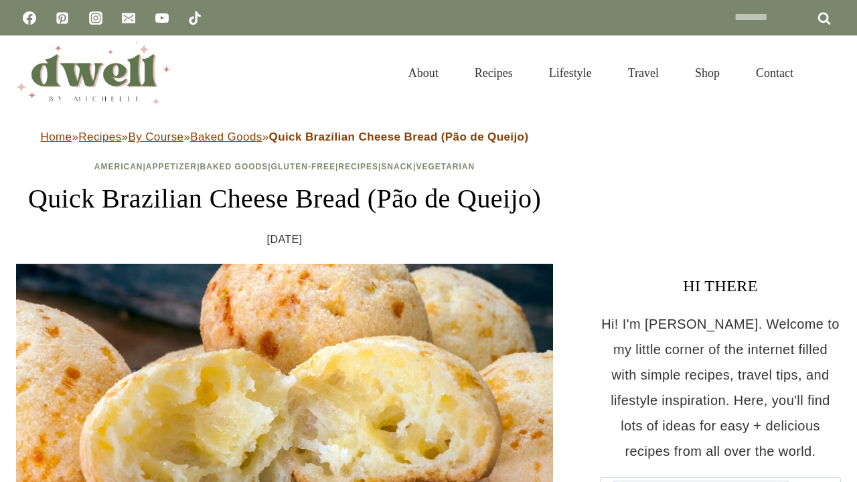 The image size is (857, 482). I want to click on a: TikTok, so click(195, 18).